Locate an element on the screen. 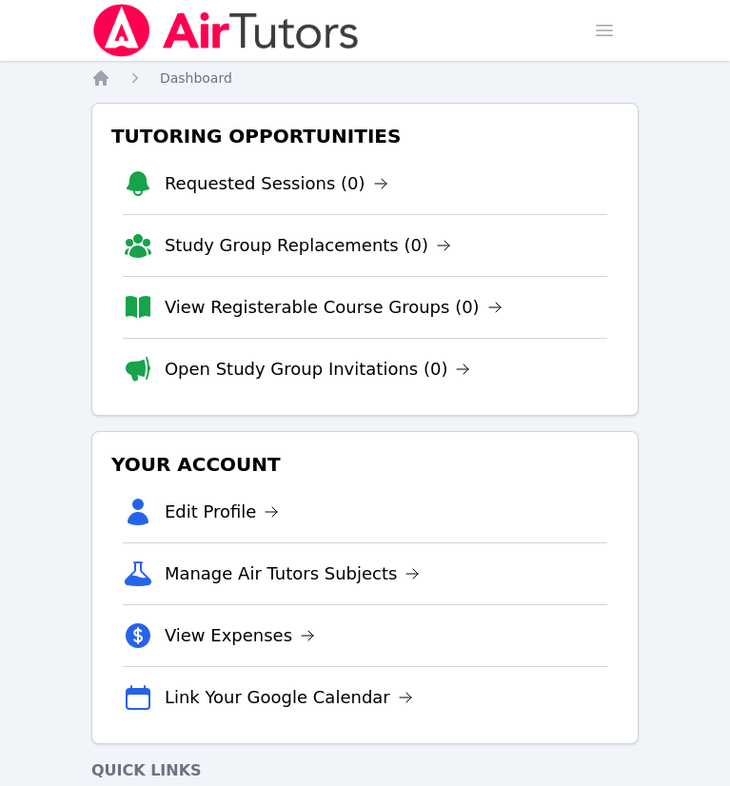  h3: Your Account is located at coordinates (364, 464).